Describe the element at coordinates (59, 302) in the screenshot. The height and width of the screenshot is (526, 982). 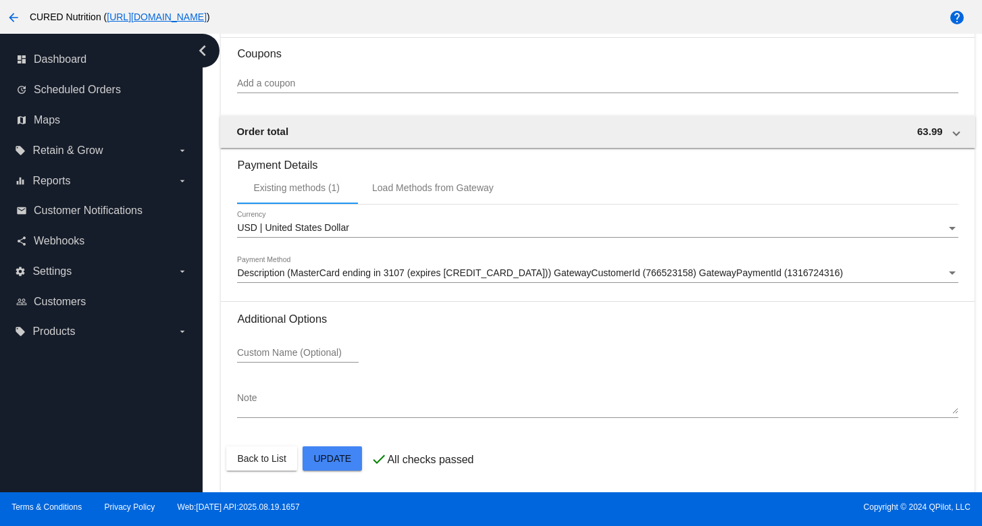
I see `span: Customers` at that location.